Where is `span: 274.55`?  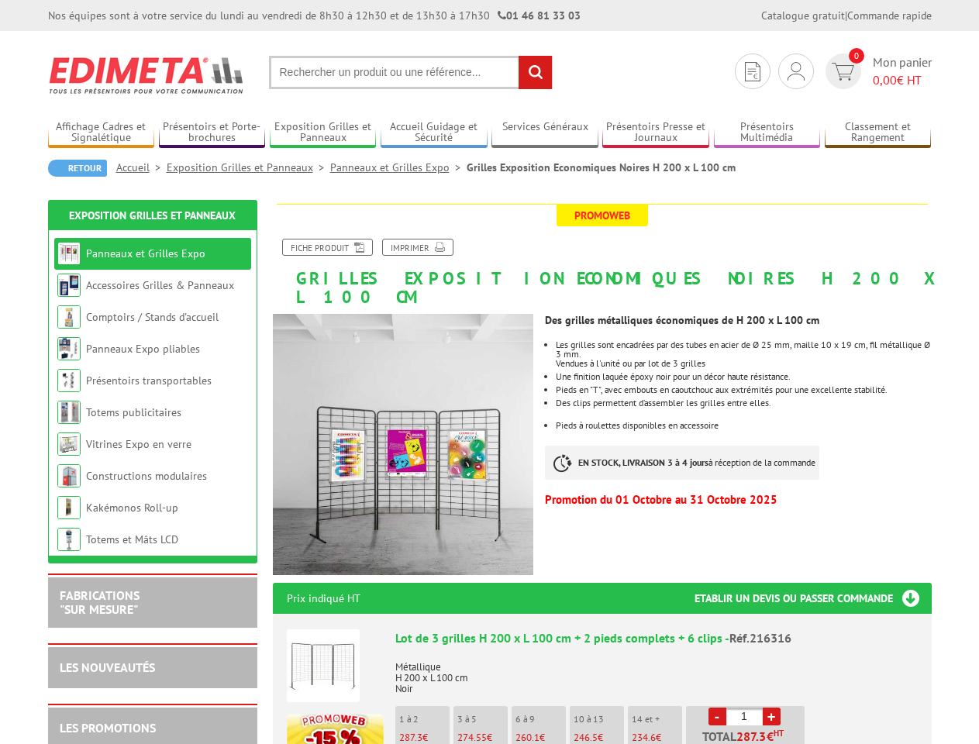
span: 274.55 is located at coordinates (472, 737).